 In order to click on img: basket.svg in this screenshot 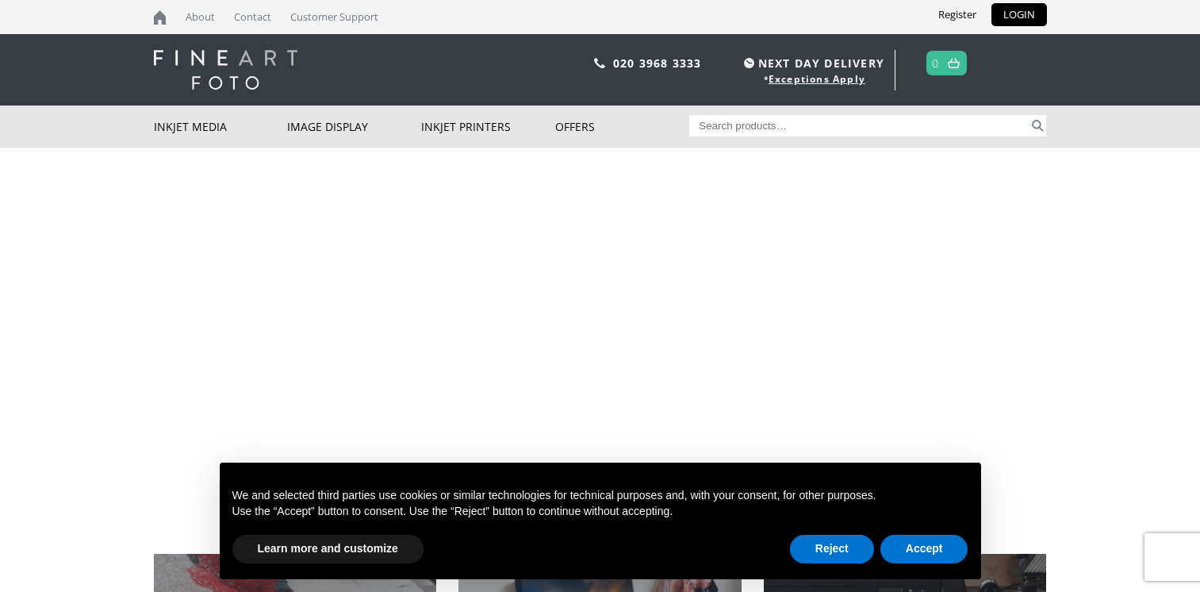, I will do `click(953, 63)`.